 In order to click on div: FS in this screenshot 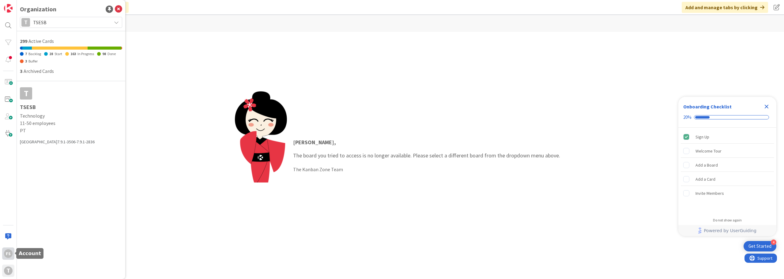, I will do `click(8, 254)`.